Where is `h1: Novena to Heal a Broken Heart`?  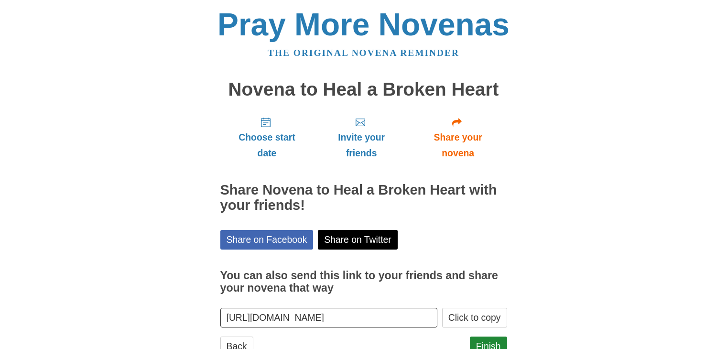
h1: Novena to Heal a Broken Heart is located at coordinates (364, 89).